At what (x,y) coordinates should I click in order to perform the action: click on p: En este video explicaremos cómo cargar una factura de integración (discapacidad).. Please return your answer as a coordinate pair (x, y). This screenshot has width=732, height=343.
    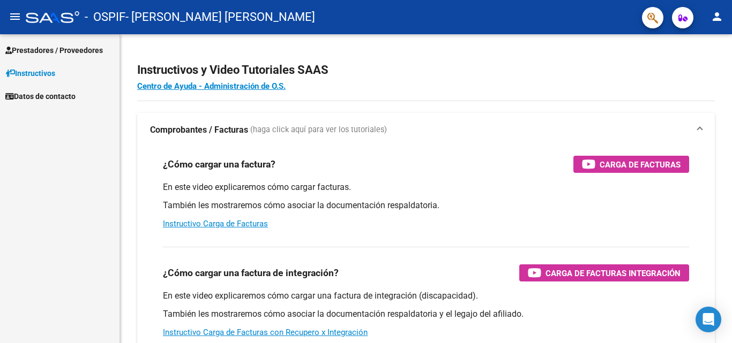
    Looking at the image, I should click on (426, 296).